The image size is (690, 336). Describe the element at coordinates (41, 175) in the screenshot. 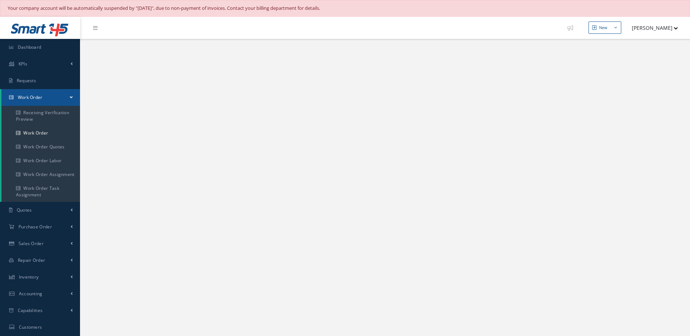

I see `a: Work Order Assignment` at that location.